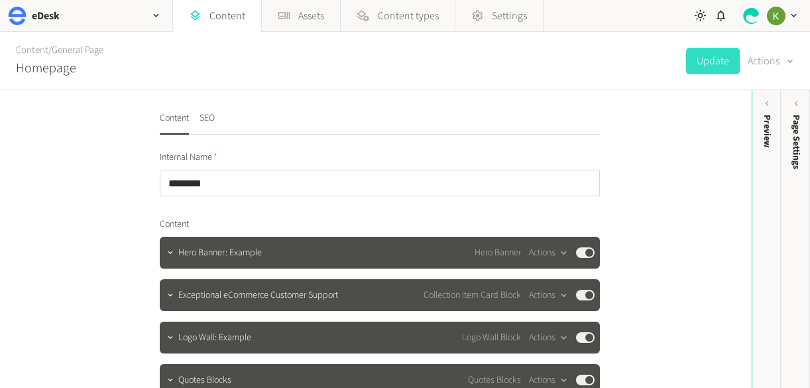 This screenshot has height=388, width=810. Describe the element at coordinates (78, 50) in the screenshot. I see `a: General Page` at that location.